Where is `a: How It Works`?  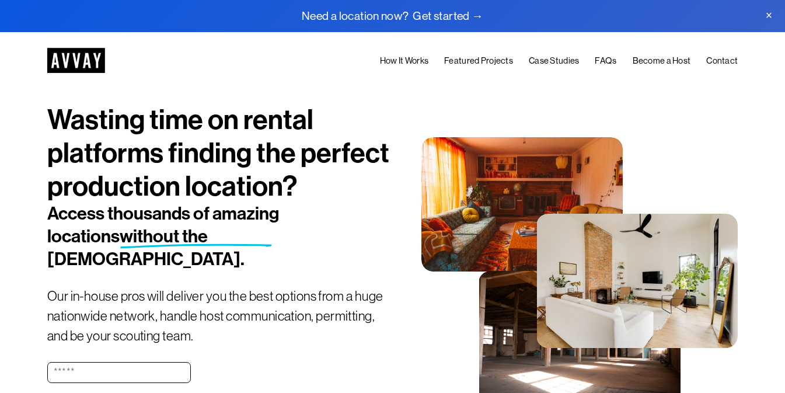 a: How It Works is located at coordinates (404, 61).